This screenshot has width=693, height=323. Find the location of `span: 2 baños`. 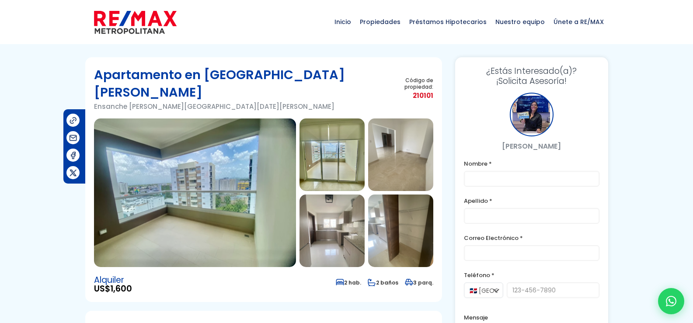

span: 2 baños is located at coordinates (383, 282).